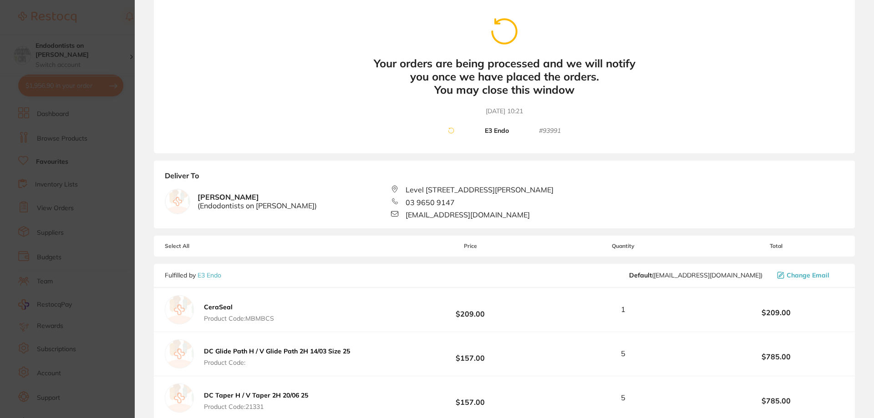 The image size is (874, 418). I want to click on span: Product Code: MBMBCS, so click(239, 319).